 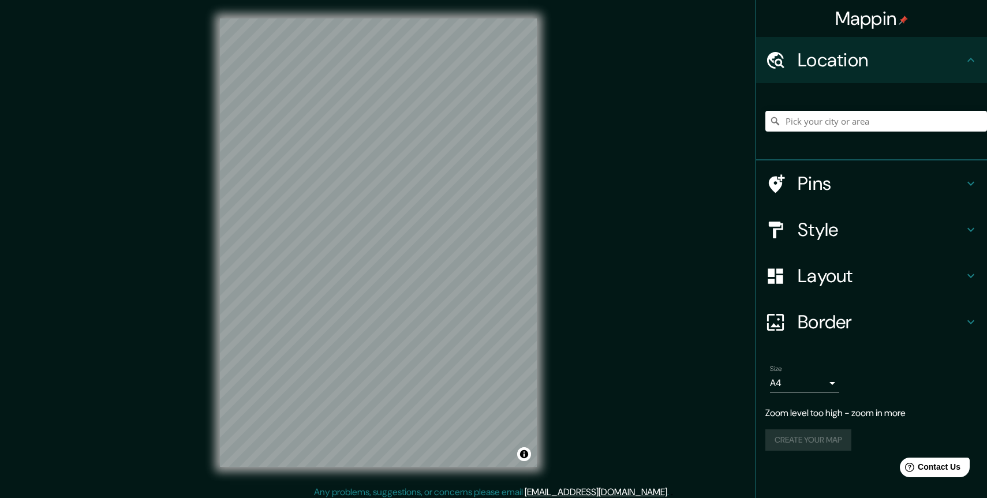 What do you see at coordinates (903, 20) in the screenshot?
I see `img: pin-icon.png` at bounding box center [903, 20].